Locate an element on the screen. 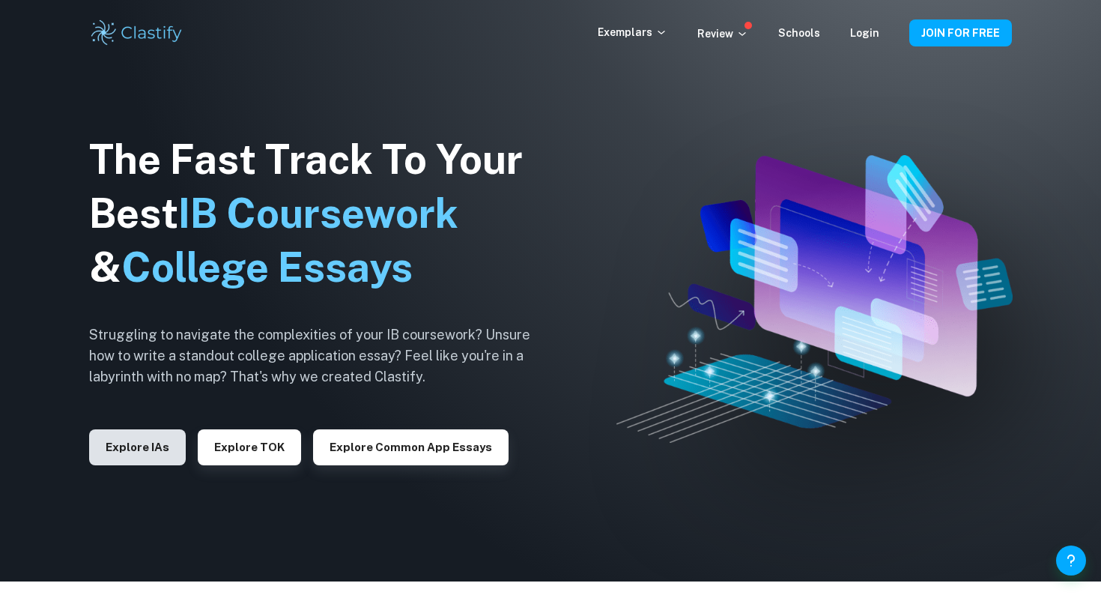 The image size is (1101, 598). button: Explore Common App essays is located at coordinates (411, 447).